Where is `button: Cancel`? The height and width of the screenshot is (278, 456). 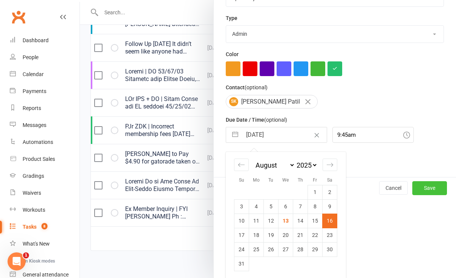
button: Cancel is located at coordinates (393, 188).